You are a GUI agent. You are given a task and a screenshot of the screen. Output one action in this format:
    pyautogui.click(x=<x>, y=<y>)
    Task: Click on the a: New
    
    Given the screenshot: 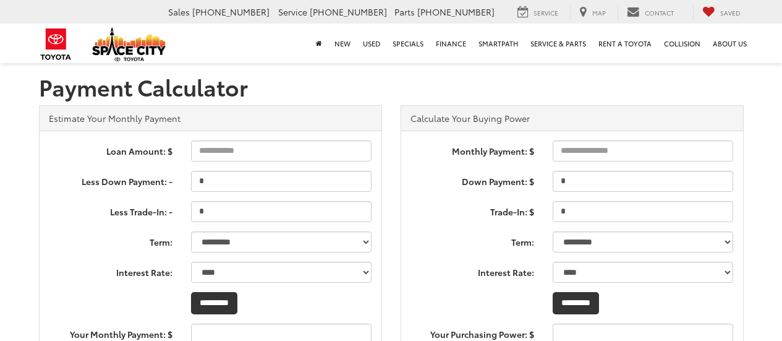 What is the action you would take?
    pyautogui.click(x=343, y=43)
    